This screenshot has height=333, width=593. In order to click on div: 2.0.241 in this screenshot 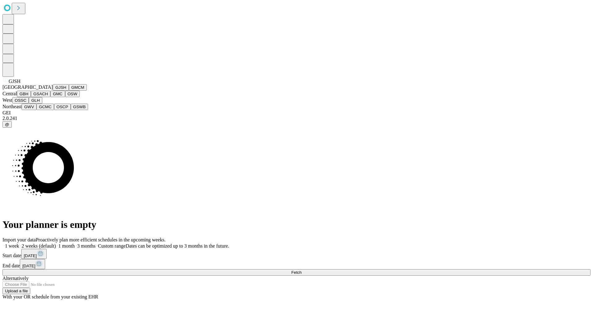, I will do `click(296, 119)`.